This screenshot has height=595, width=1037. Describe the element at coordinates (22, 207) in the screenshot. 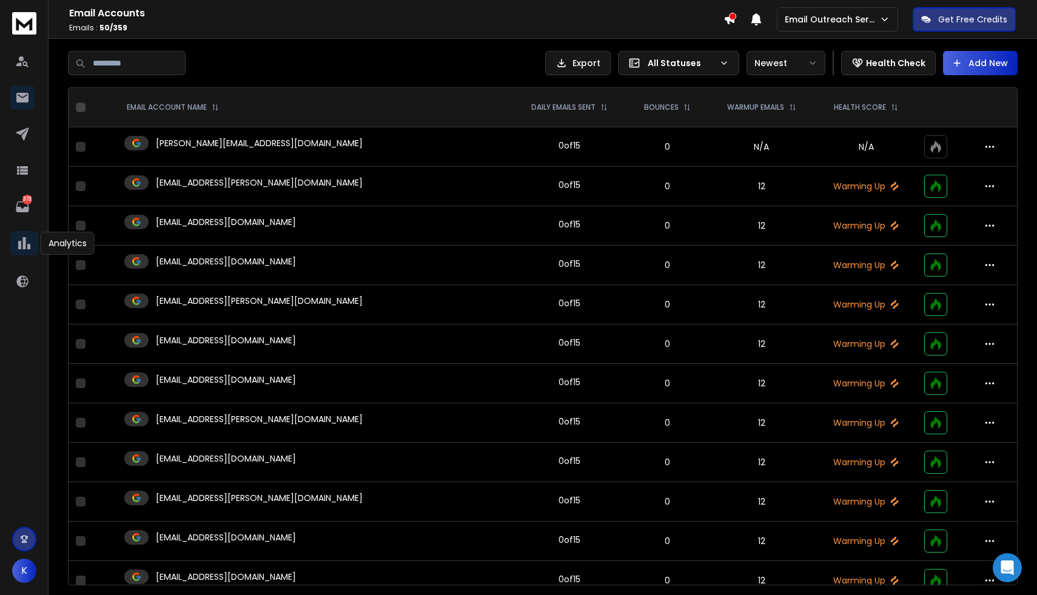

I see `a: 373` at that location.